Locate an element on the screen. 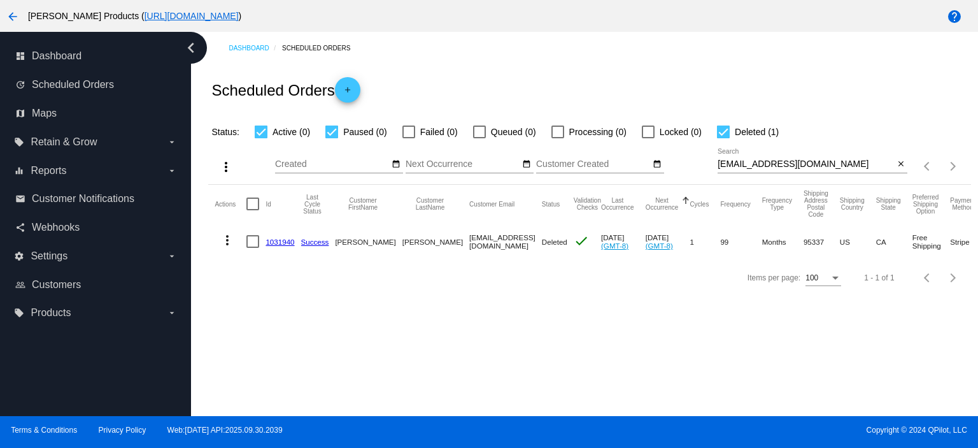 Image resolution: width=978 pixels, height=448 pixels. i: email is located at coordinates (20, 199).